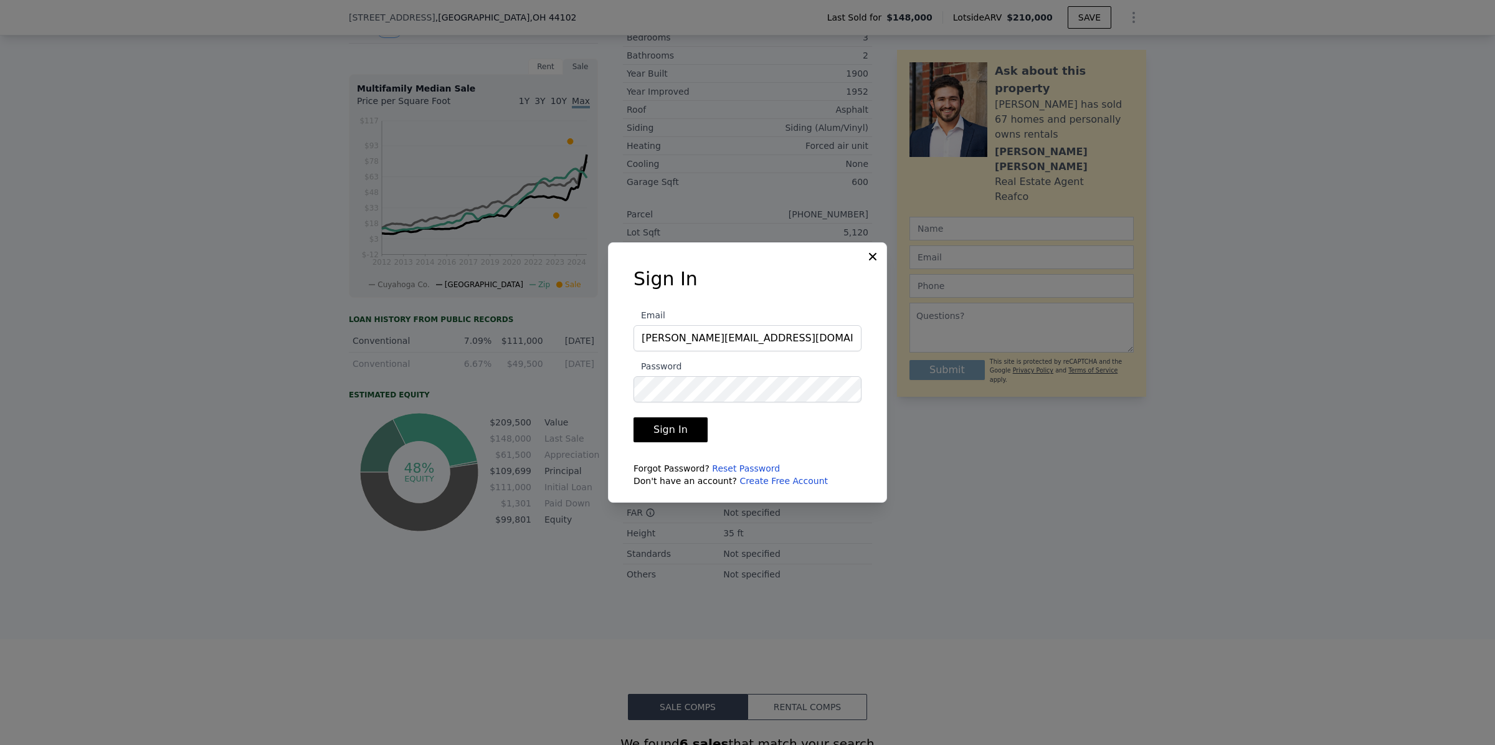 The width and height of the screenshot is (1495, 745). Describe the element at coordinates (784, 481) in the screenshot. I see `a: Create Free Account` at that location.